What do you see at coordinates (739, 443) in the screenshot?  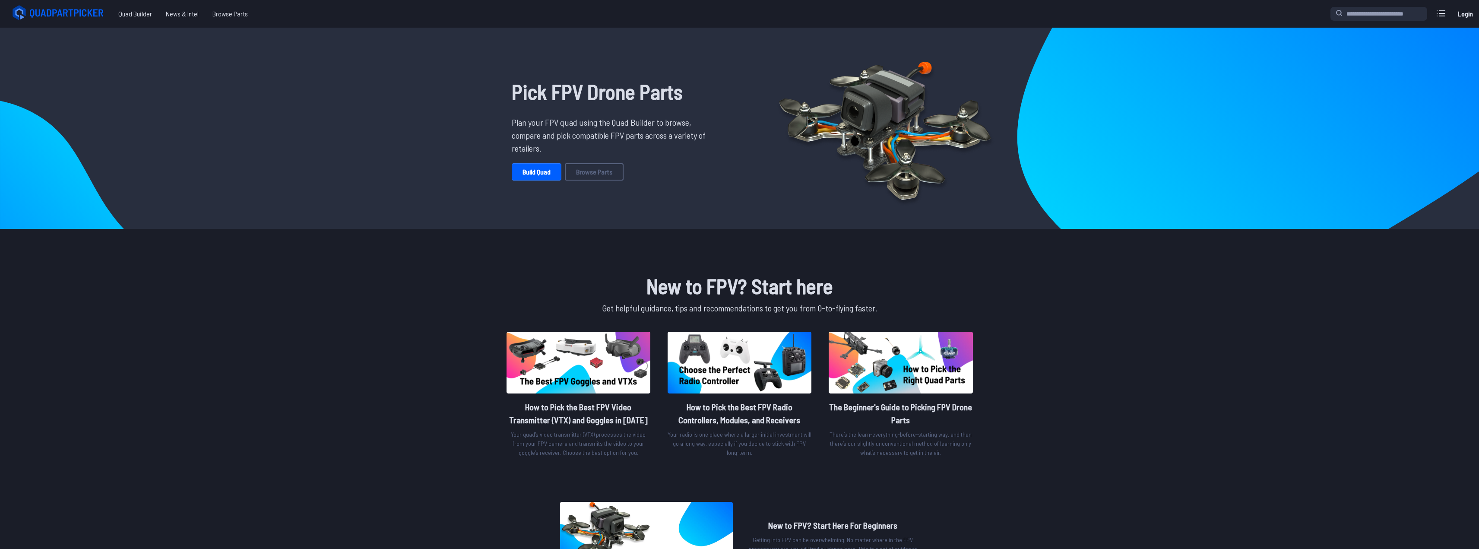 I see `p: Your radio is one place where a larger initial investment will go a long way, especially if you d...` at bounding box center [739, 443].